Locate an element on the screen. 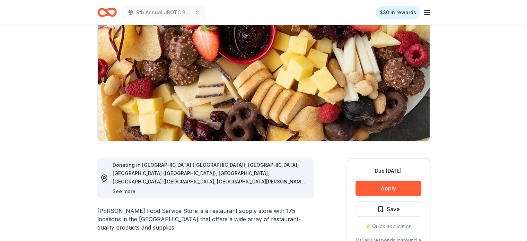 Image resolution: width=527 pixels, height=241 pixels. div: ⚡️ Quick application is located at coordinates (388, 226).